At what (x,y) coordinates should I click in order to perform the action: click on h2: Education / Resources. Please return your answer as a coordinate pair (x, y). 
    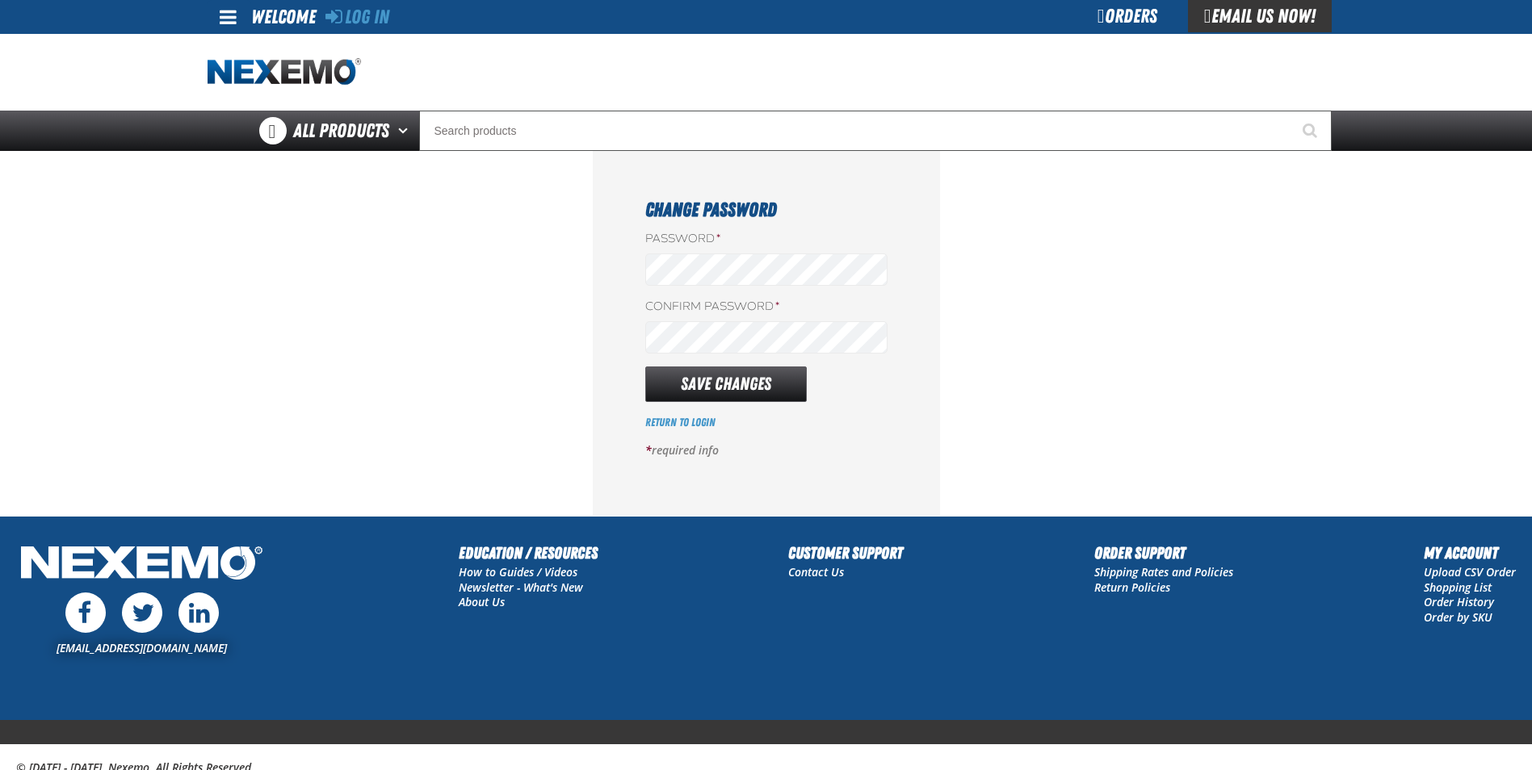
    Looking at the image, I should click on (528, 553).